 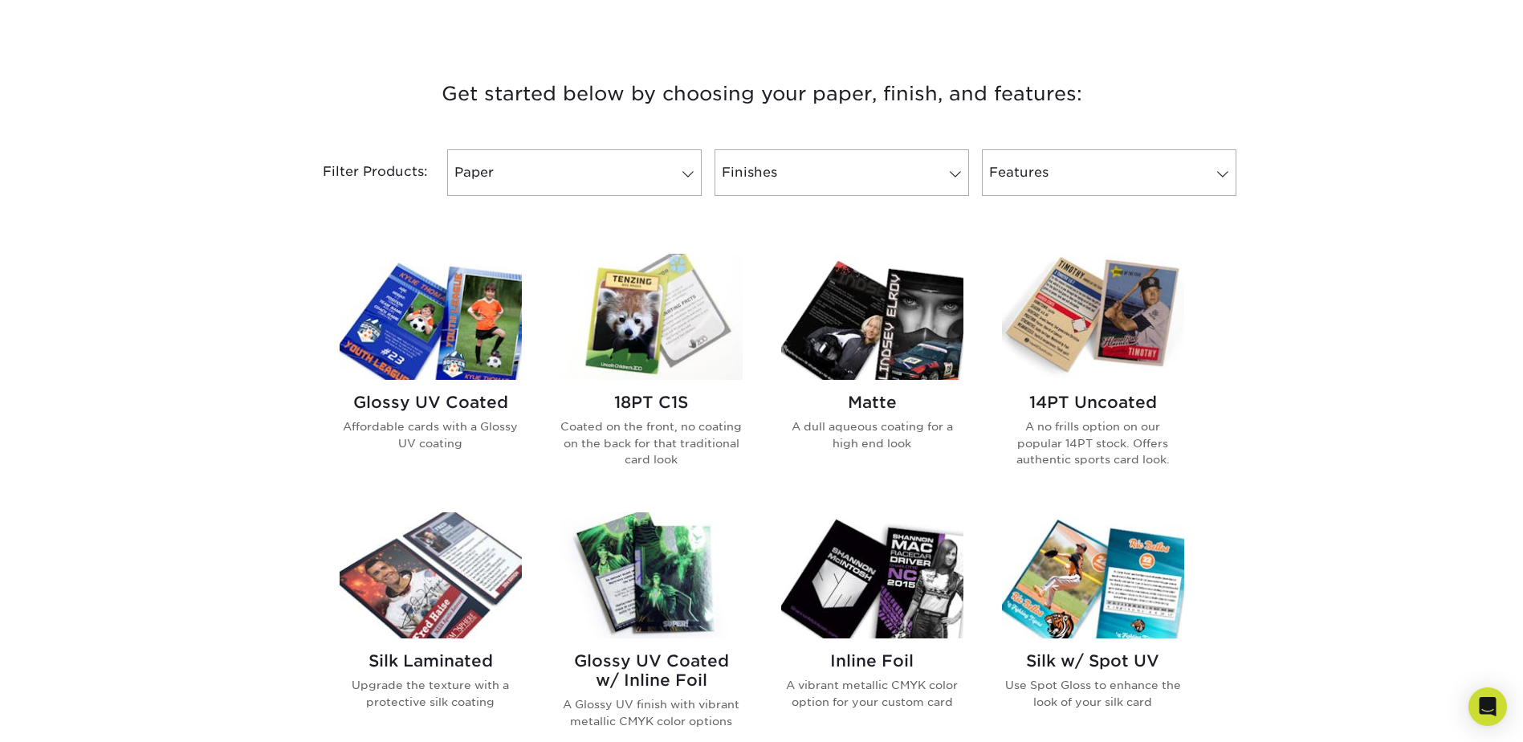 What do you see at coordinates (651, 442) in the screenshot?
I see `p: Coated on the front, no coating on the back for that traditional card look` at bounding box center [651, 442].